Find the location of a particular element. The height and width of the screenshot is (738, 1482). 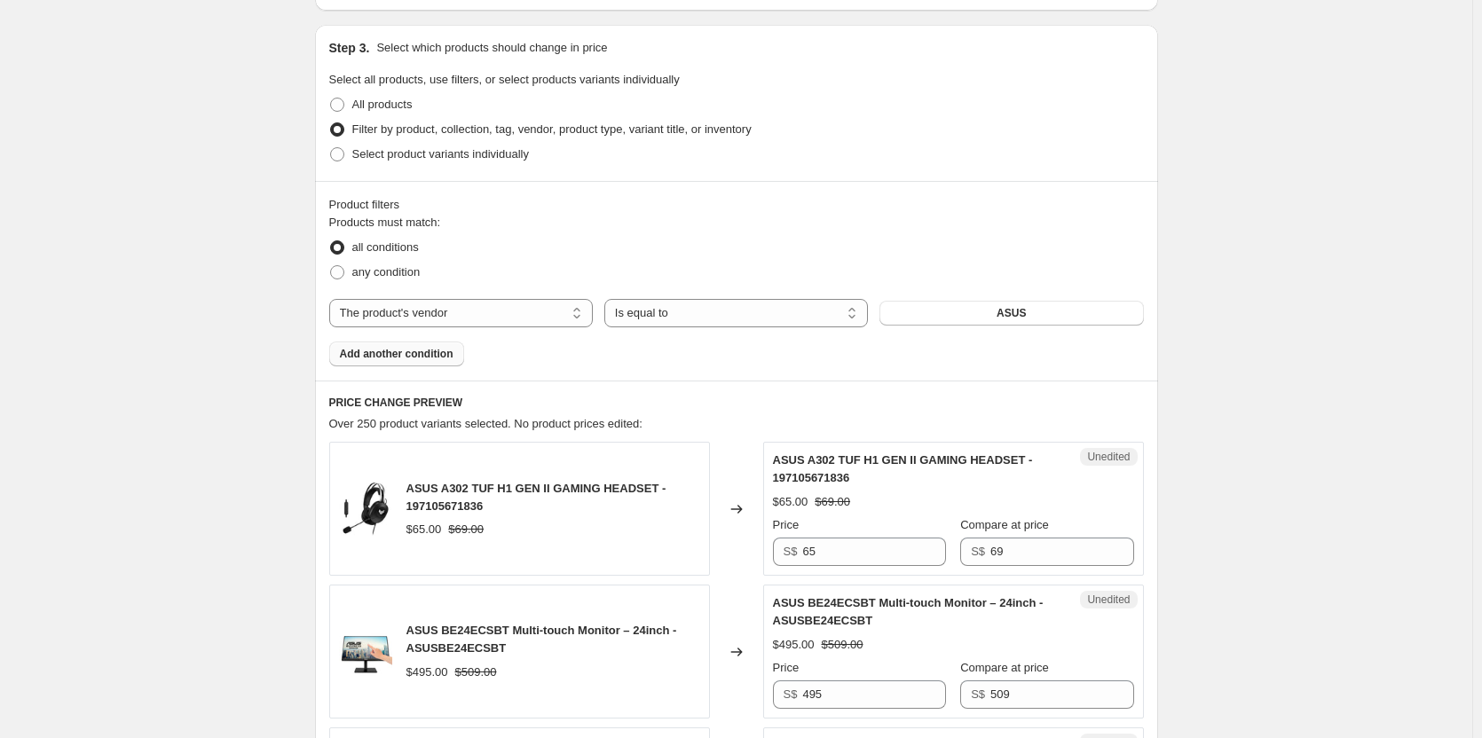

span: Products must match: is located at coordinates (385, 222).